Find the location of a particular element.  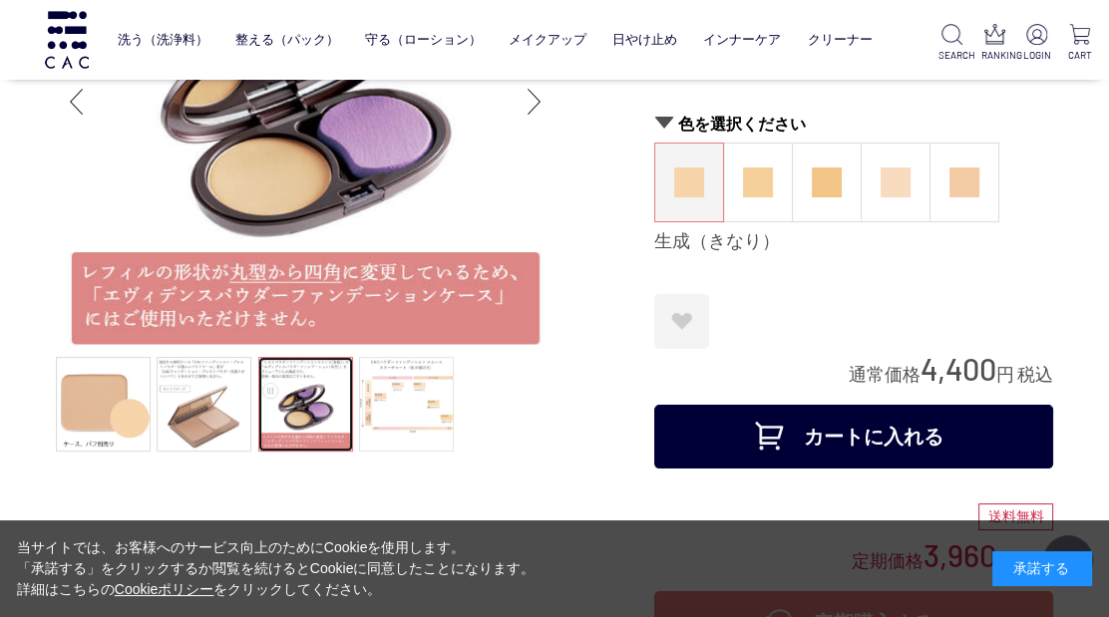

div: 承諾する is located at coordinates (1042, 568).